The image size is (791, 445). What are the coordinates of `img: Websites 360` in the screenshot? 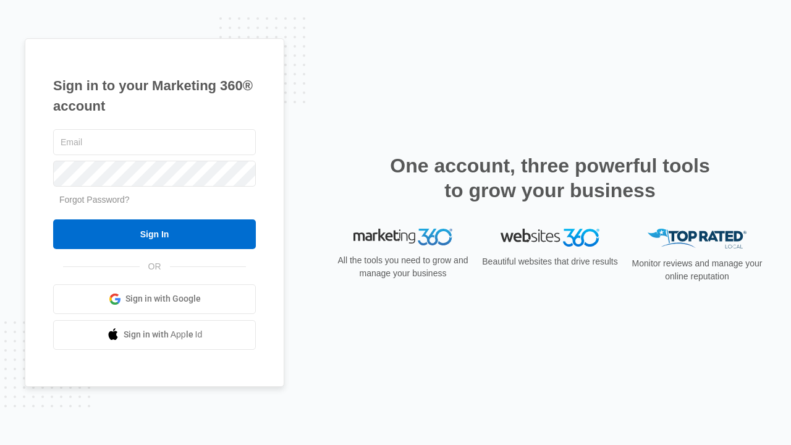 It's located at (550, 237).